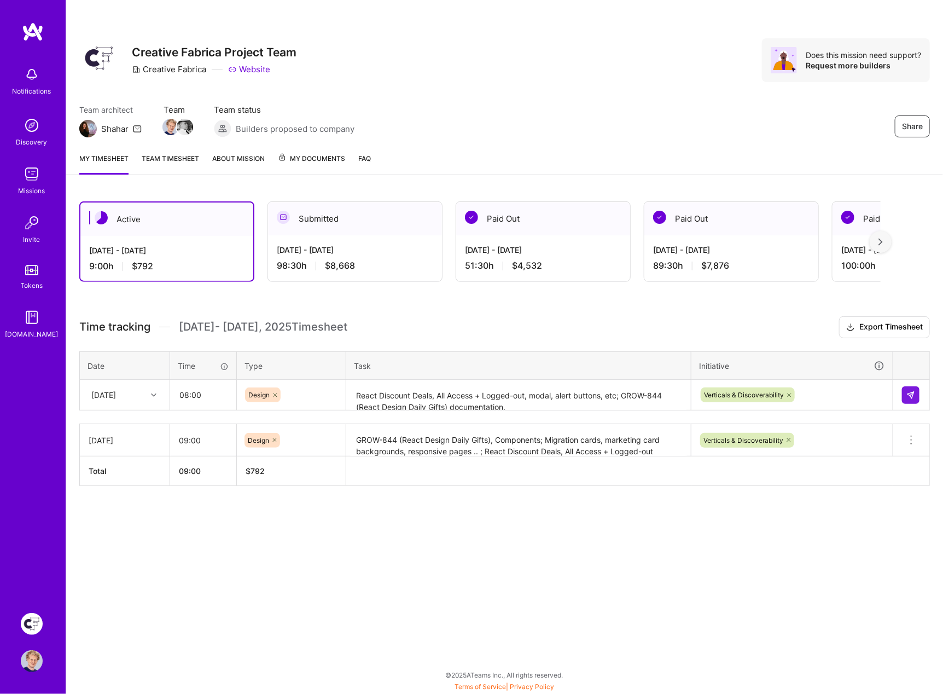 This screenshot has width=943, height=694. I want to click on img: teamwork, so click(32, 174).